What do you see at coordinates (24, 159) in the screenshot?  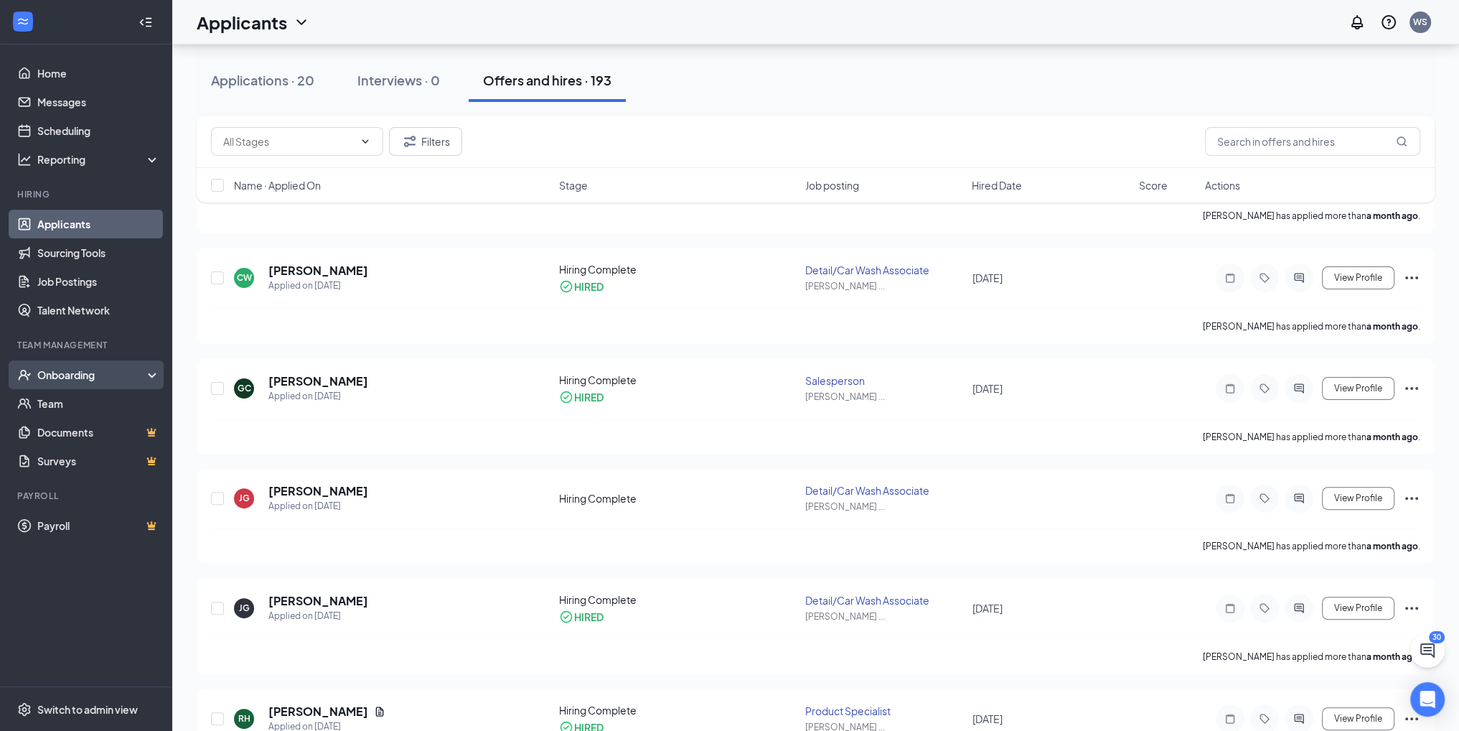 I see `svg: Analysis` at bounding box center [24, 159].